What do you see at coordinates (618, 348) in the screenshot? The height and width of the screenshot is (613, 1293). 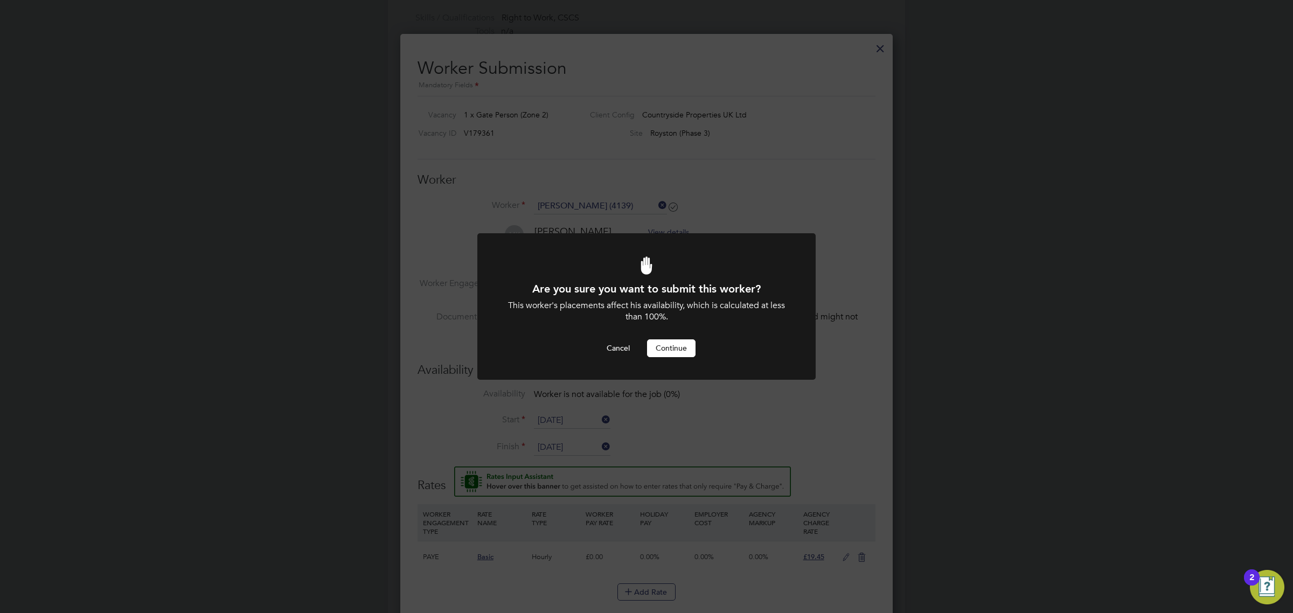 I see `button: Cancel` at bounding box center [618, 348].